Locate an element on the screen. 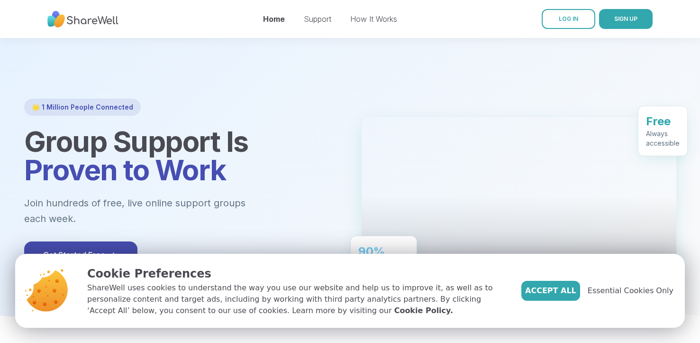  a: LOG IN is located at coordinates (568, 19).